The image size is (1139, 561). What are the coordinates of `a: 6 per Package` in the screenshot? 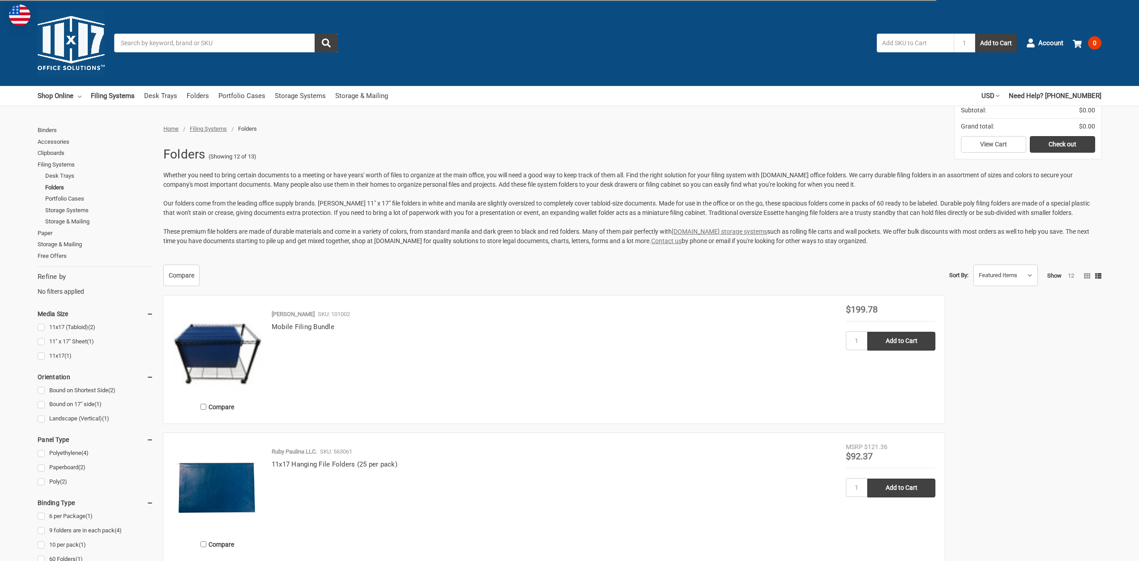 It's located at (95, 516).